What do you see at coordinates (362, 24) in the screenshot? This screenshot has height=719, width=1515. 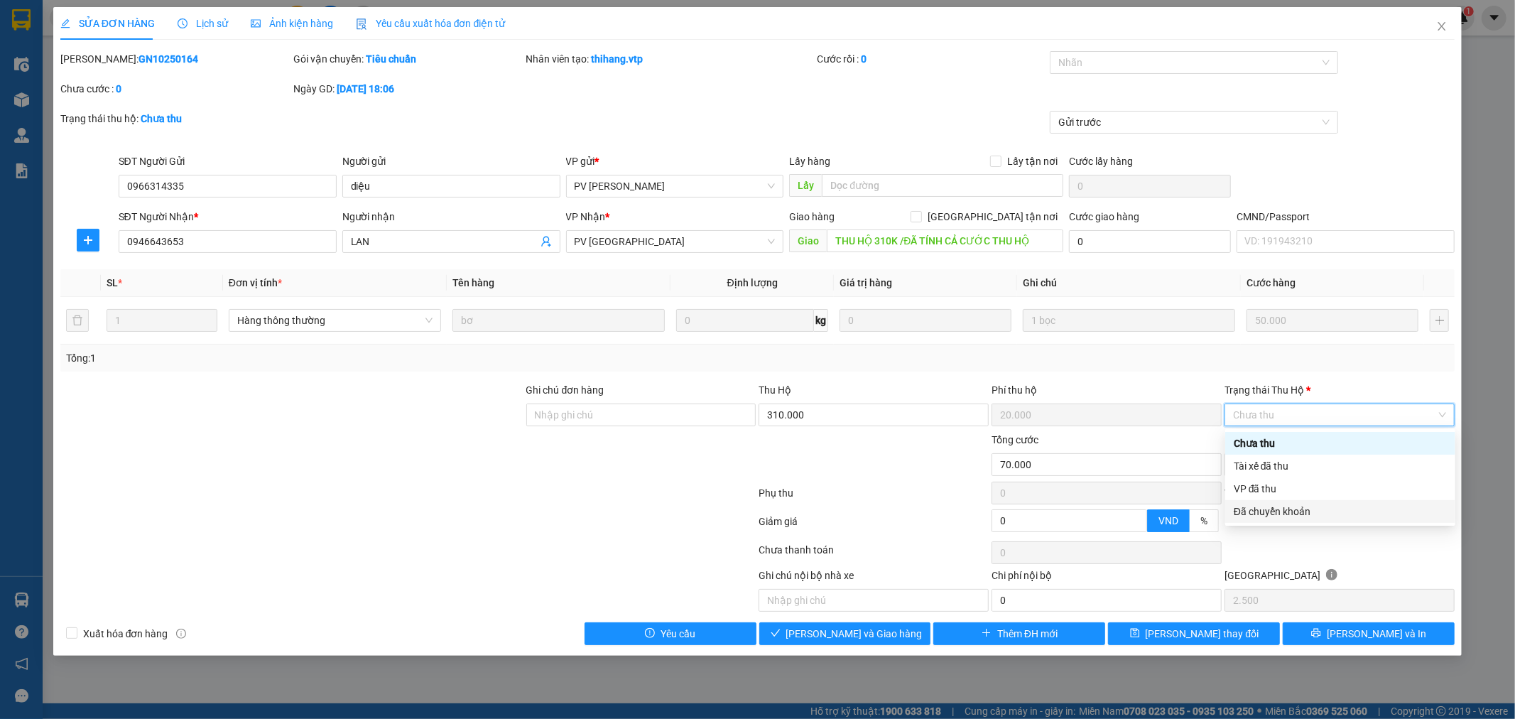 I see `img: icon` at bounding box center [362, 24].